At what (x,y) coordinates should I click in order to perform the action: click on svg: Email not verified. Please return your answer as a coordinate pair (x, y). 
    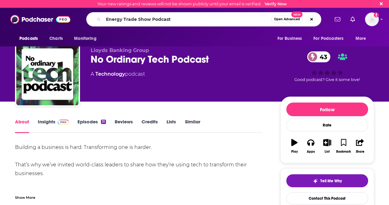
    Looking at the image, I should click on (376, 15).